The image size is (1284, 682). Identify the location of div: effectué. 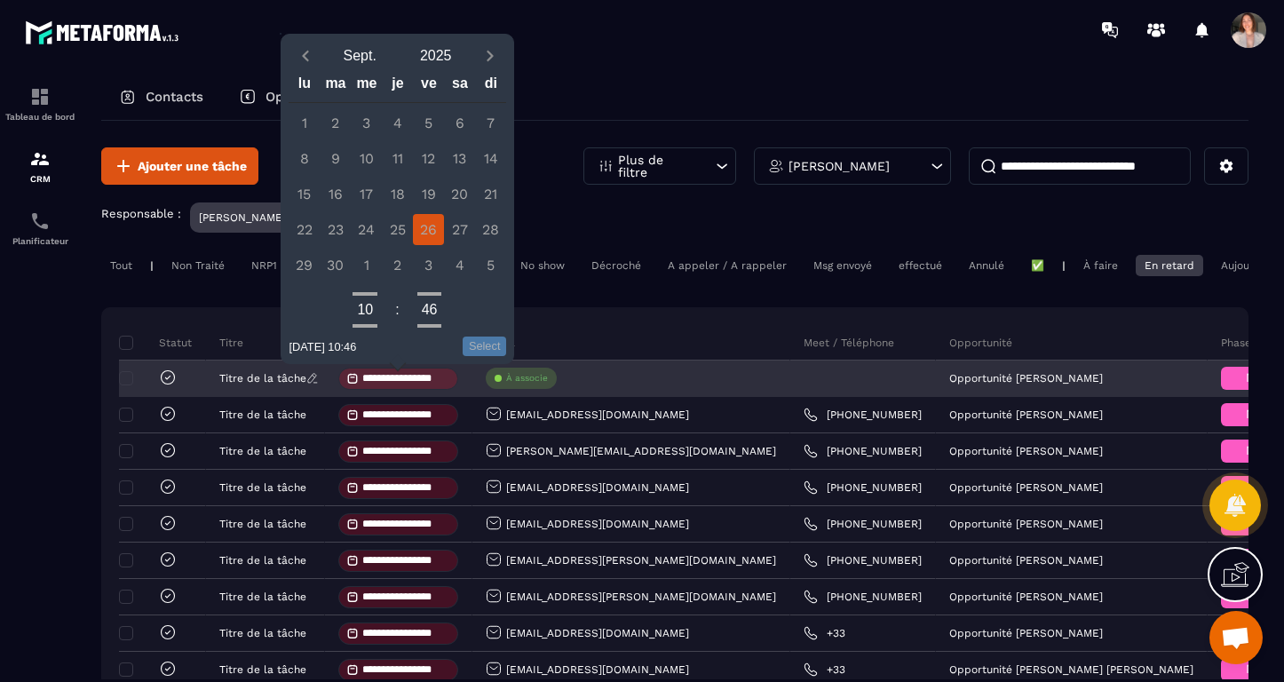
(920, 266).